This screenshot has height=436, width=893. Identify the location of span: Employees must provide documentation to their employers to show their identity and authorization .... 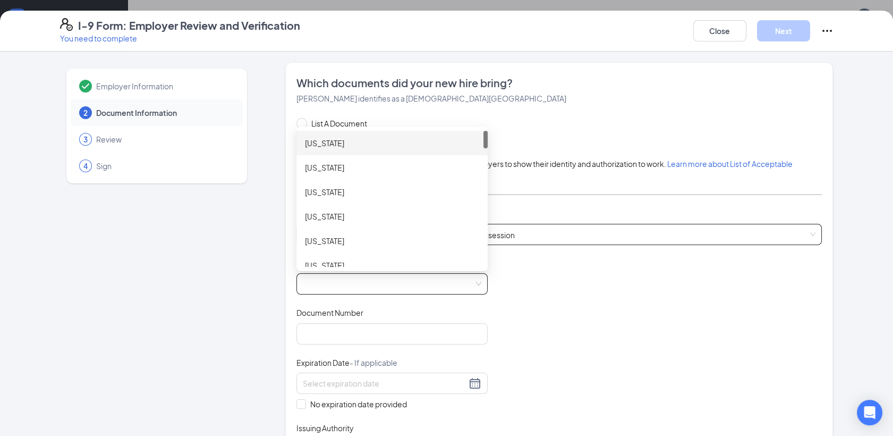
(544, 169).